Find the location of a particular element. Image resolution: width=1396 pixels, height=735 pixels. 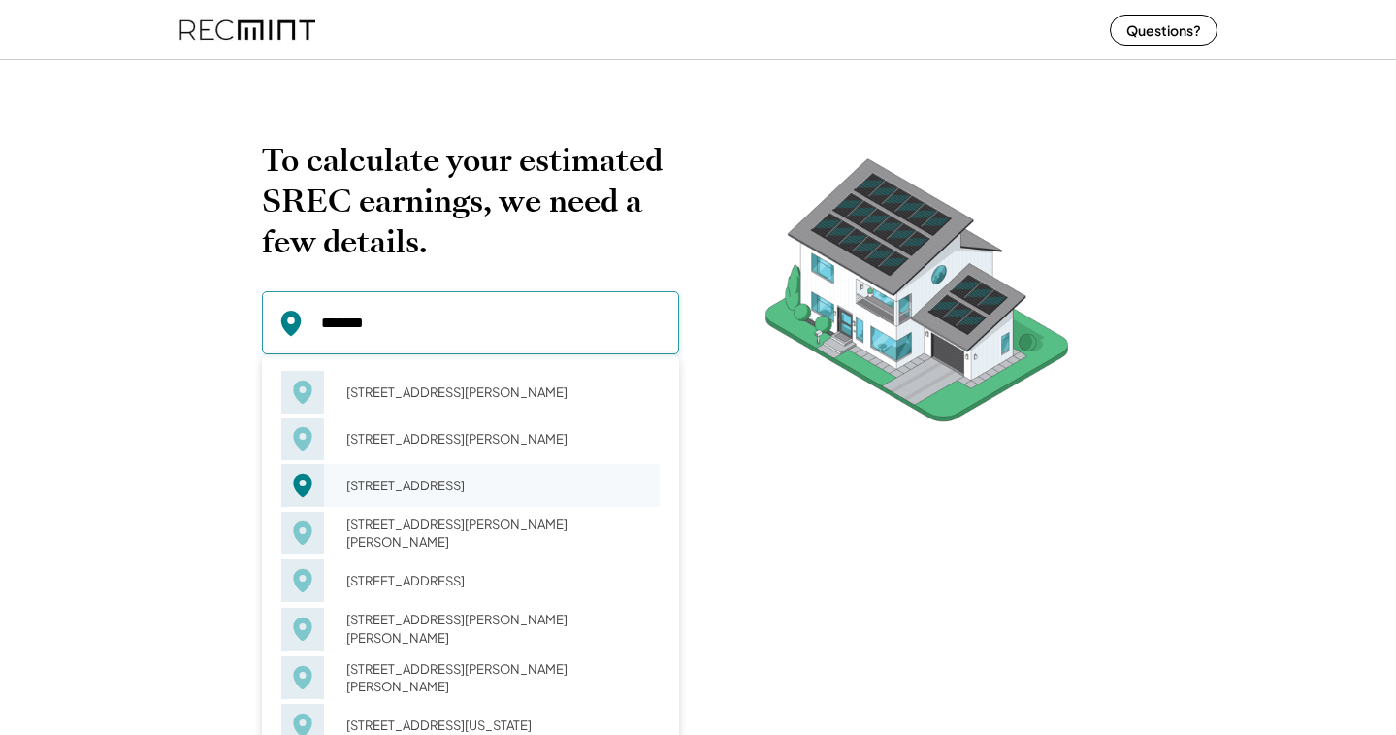

img: RecMintArtboard%207.png is located at coordinates (917, 295).